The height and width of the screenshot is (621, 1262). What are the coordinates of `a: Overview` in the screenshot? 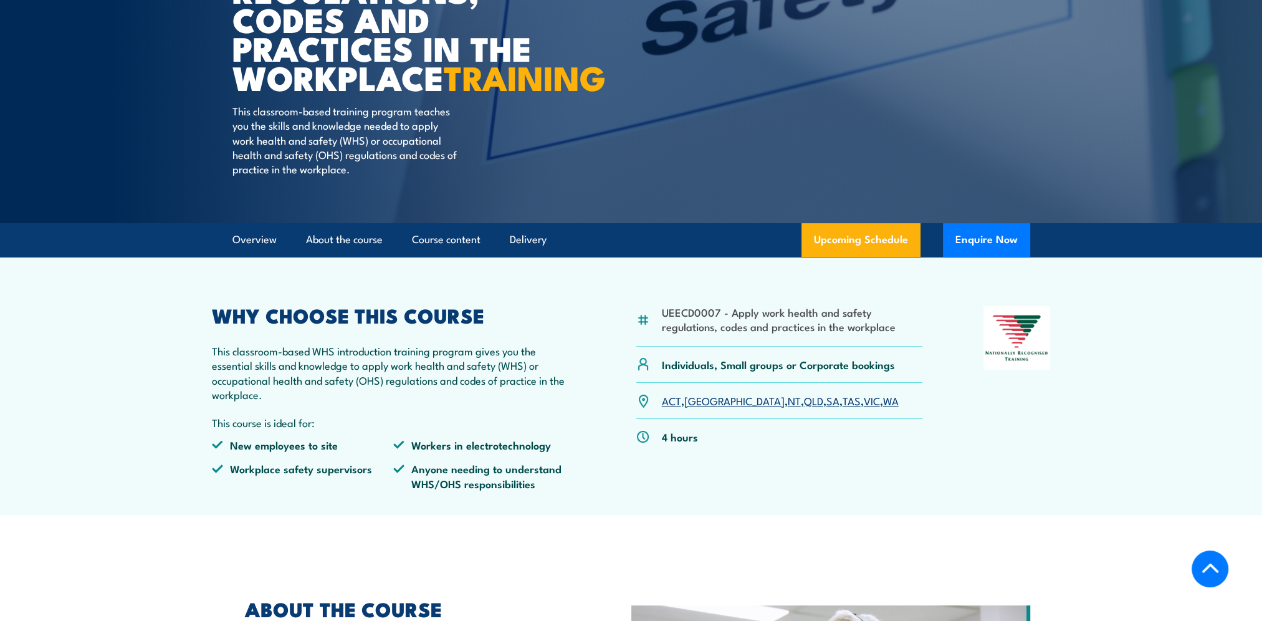 It's located at (254, 239).